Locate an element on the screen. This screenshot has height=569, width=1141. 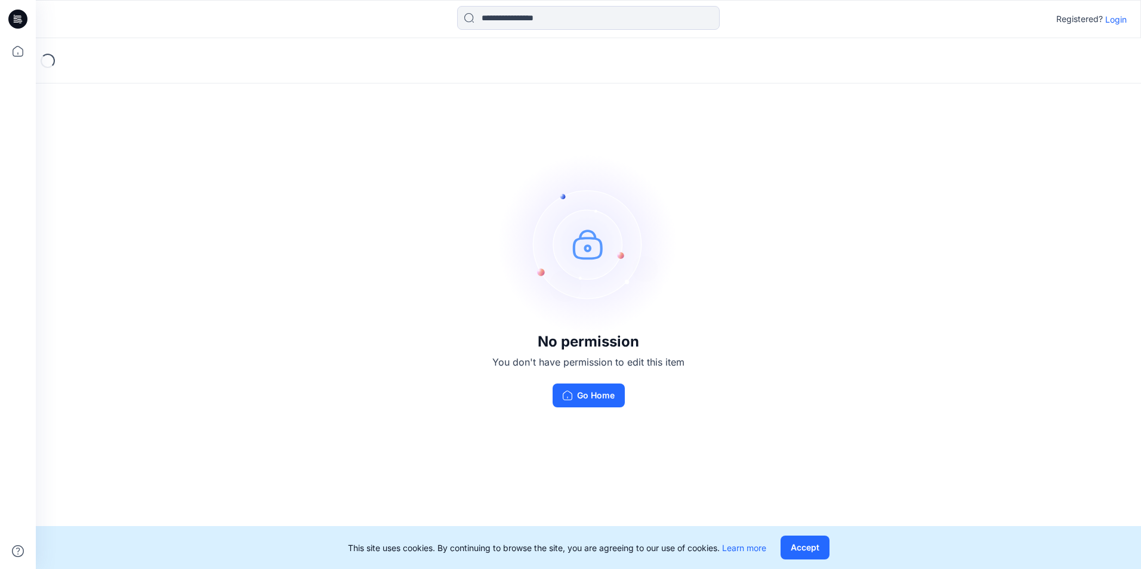
a: Learn more is located at coordinates (744, 548).